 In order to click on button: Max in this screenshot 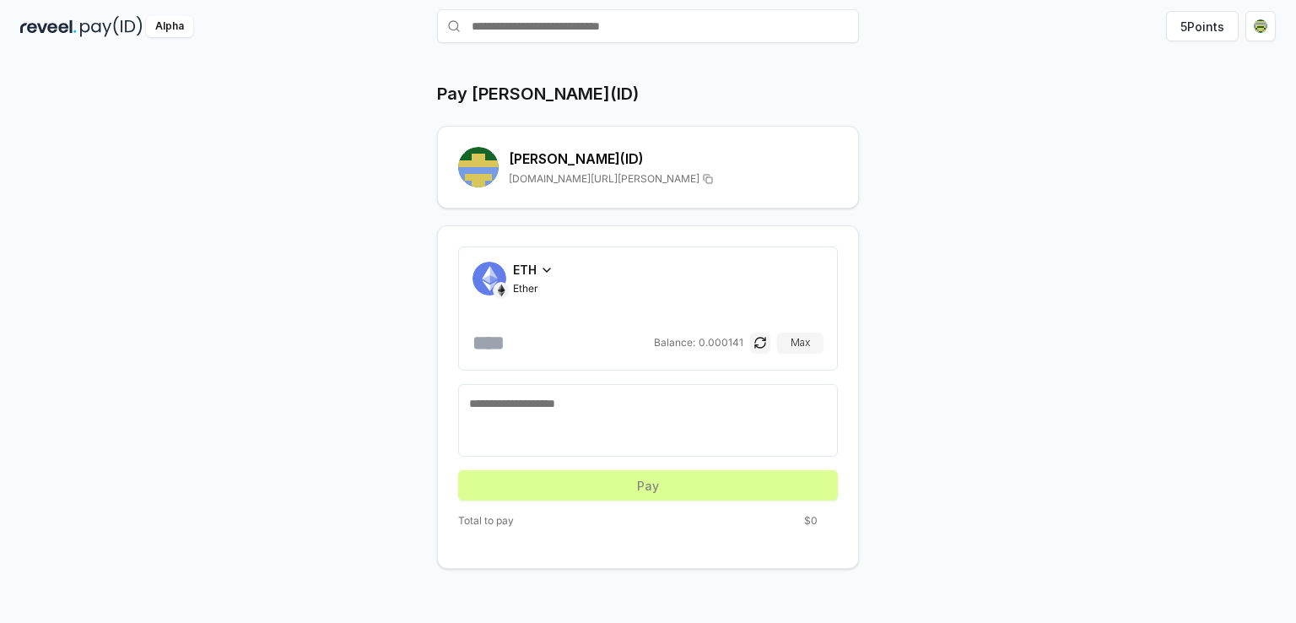, I will do `click(800, 343)`.